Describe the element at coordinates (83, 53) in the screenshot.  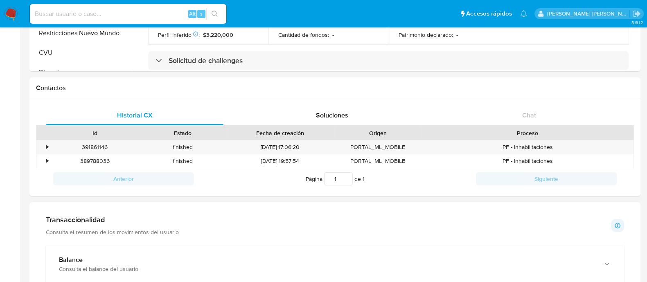
I see `button: CVU` at that location.